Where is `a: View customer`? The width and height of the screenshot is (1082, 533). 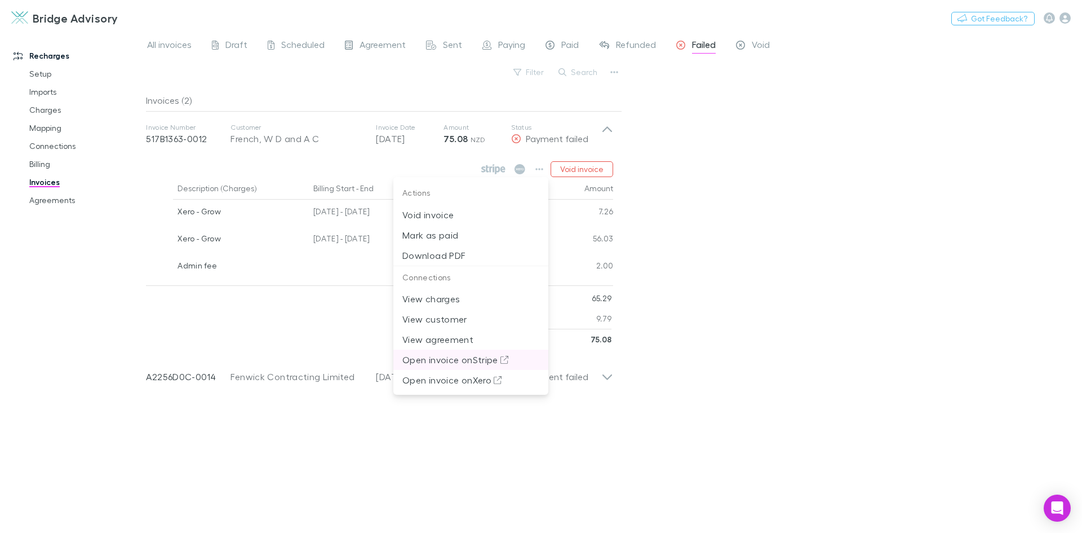 a: View customer is located at coordinates (471, 317).